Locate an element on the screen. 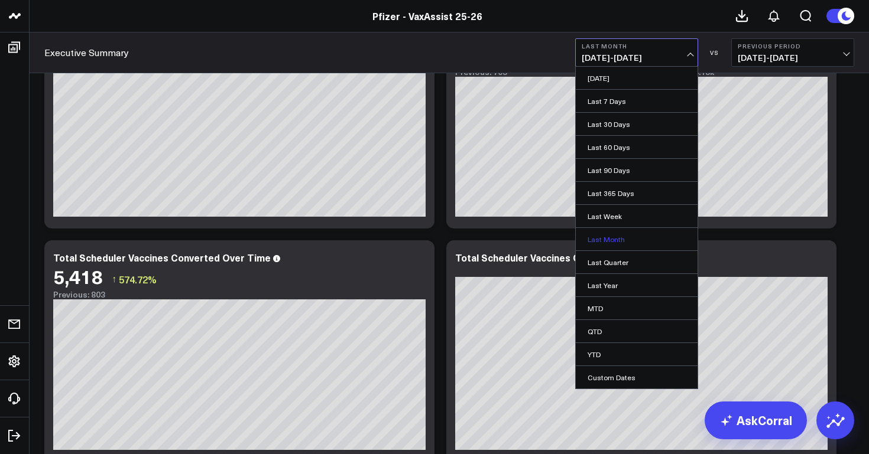 This screenshot has width=869, height=454. a: Last Month is located at coordinates (636, 239).